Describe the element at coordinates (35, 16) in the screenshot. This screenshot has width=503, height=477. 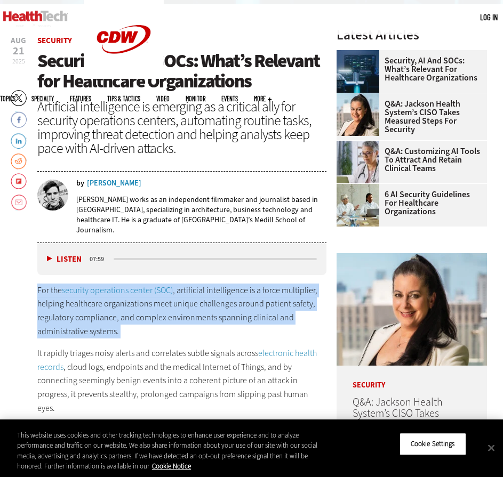
I see `img: Home` at that location.